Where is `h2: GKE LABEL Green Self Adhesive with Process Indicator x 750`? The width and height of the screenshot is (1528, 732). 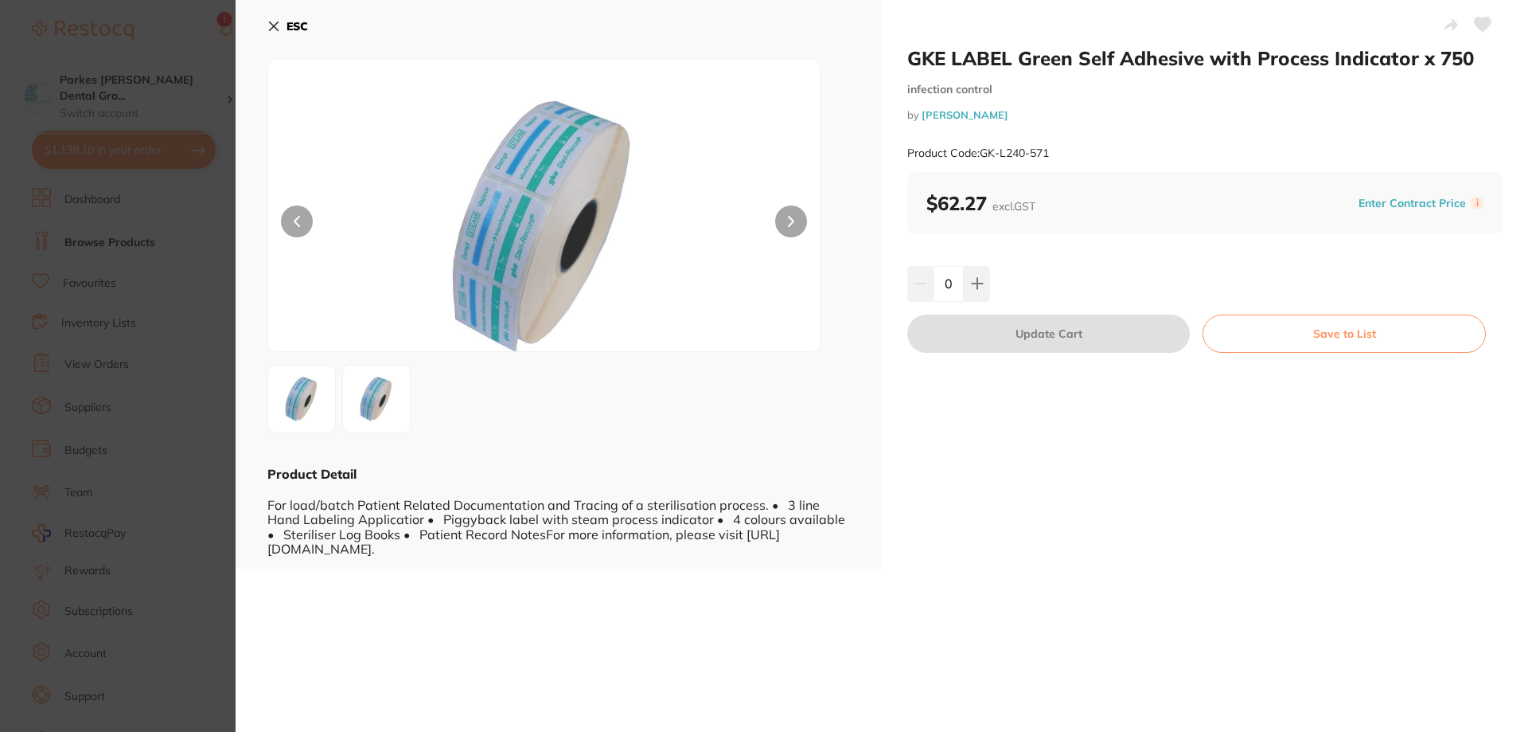
h2: GKE LABEL Green Self Adhesive with Process Indicator x 750 is located at coordinates (1205, 58).